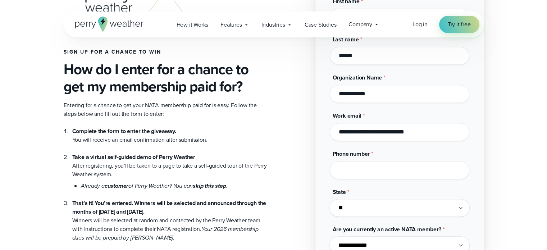 The image size is (547, 250). Describe the element at coordinates (320, 25) in the screenshot. I see `span: Case Studies` at that location.